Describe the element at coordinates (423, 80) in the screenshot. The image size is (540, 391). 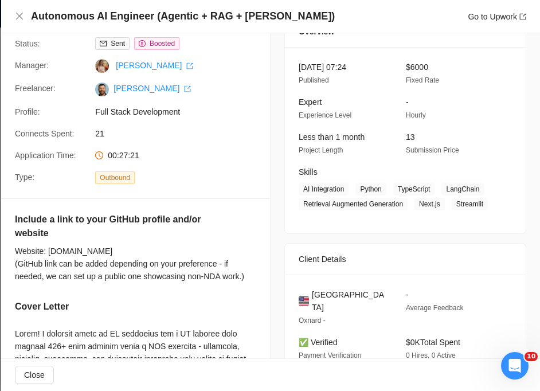
I see `span: Fixed Rate` at that location.